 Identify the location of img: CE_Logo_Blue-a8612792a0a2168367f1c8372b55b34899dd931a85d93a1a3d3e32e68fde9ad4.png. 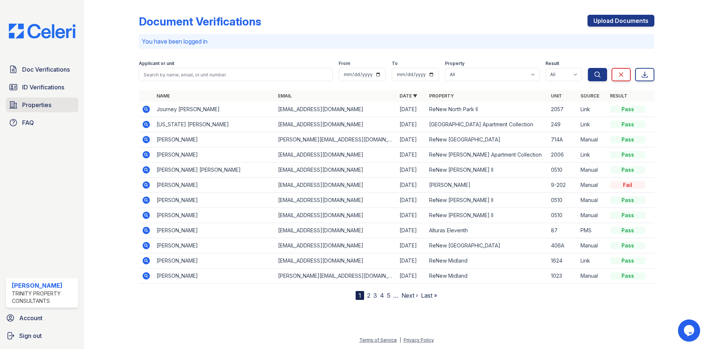
(42, 31).